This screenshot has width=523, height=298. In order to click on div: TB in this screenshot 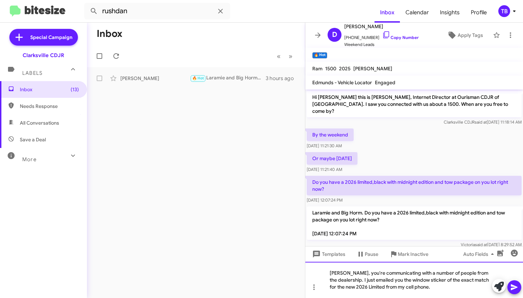, I will do `click(504, 11)`.